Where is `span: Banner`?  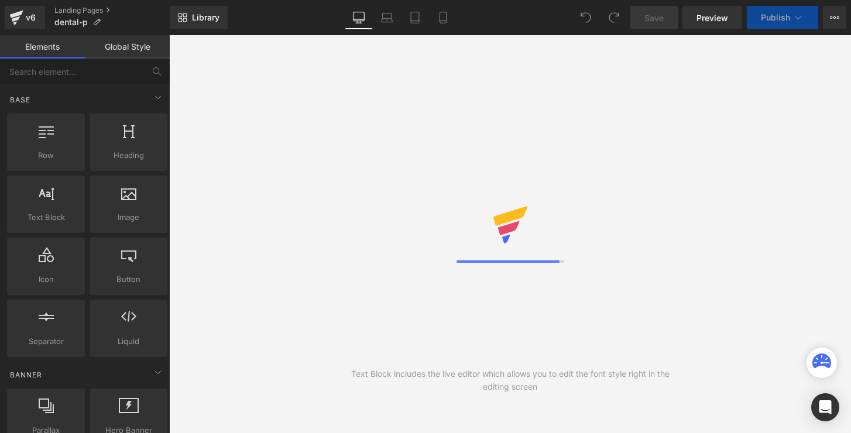 span: Banner is located at coordinates (26, 374).